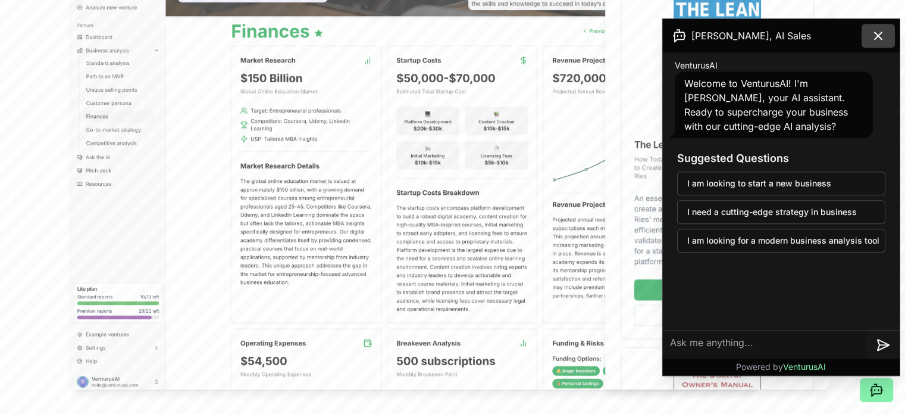  Describe the element at coordinates (781, 183) in the screenshot. I see `button: I am looking to start a new business` at that location.